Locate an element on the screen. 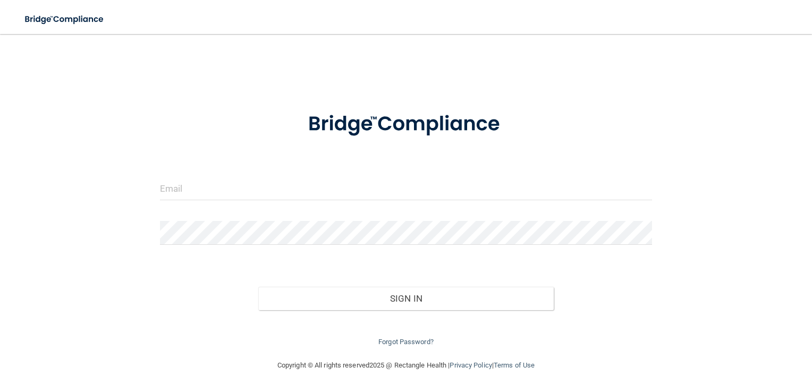 Image resolution: width=812 pixels, height=376 pixels. input: Email is located at coordinates (406, 188).